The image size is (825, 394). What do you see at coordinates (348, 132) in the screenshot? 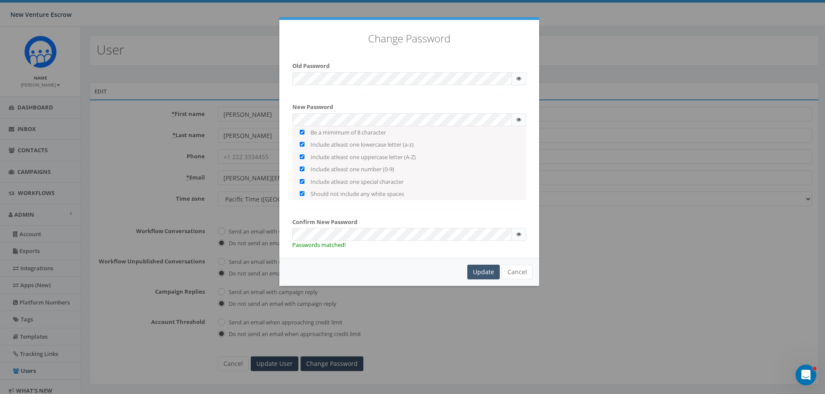
I see `label: Be a mimimum of 8 character` at bounding box center [348, 132].